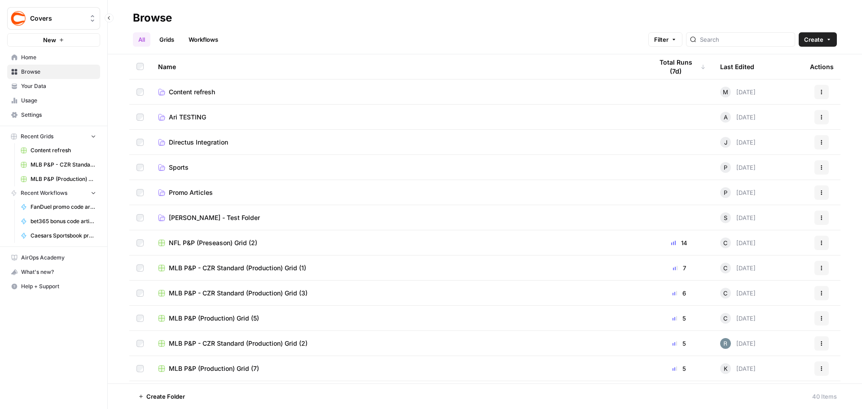 This screenshot has height=409, width=862. I want to click on img: ehih9fj019oc8kon570xqled1mec, so click(725, 343).